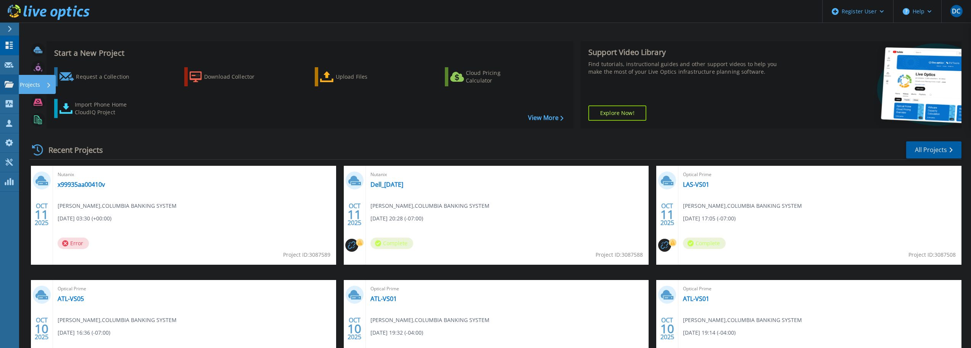 This screenshot has width=971, height=348. What do you see at coordinates (309, 53) in the screenshot?
I see `h3: Start a New Project` at bounding box center [309, 53].